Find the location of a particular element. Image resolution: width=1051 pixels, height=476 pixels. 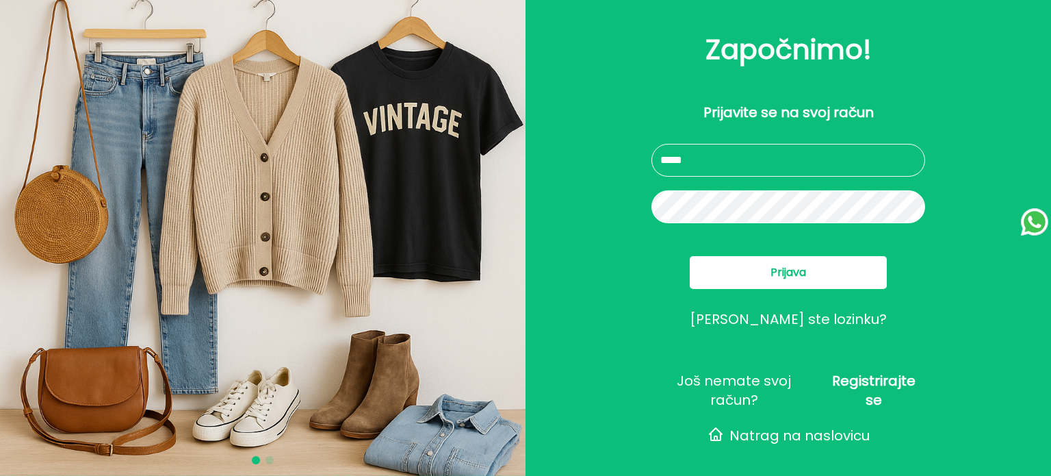

p: Prijavite se na svoj račun is located at coordinates (788, 112).